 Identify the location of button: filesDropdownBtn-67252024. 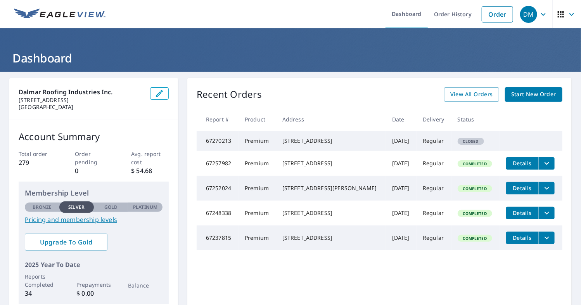
(546, 188).